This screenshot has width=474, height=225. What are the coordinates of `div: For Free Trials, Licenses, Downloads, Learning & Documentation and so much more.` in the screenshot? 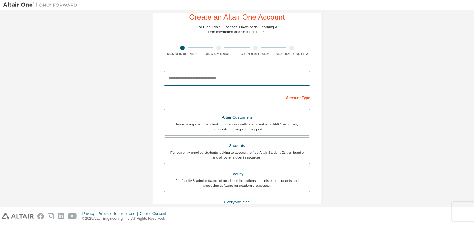 It's located at (237, 30).